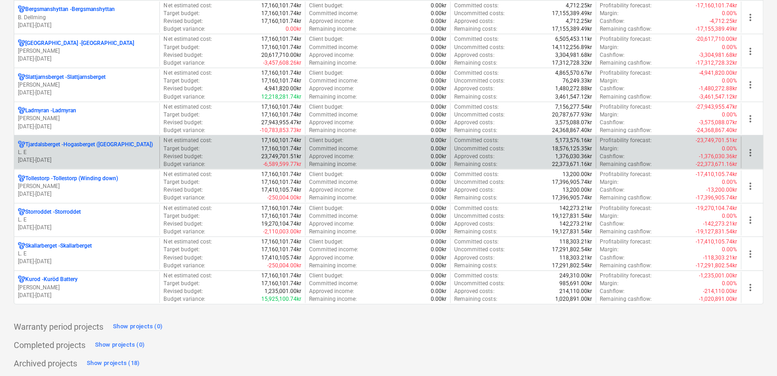  I want to click on p: 3,575,088.07kr, so click(573, 123).